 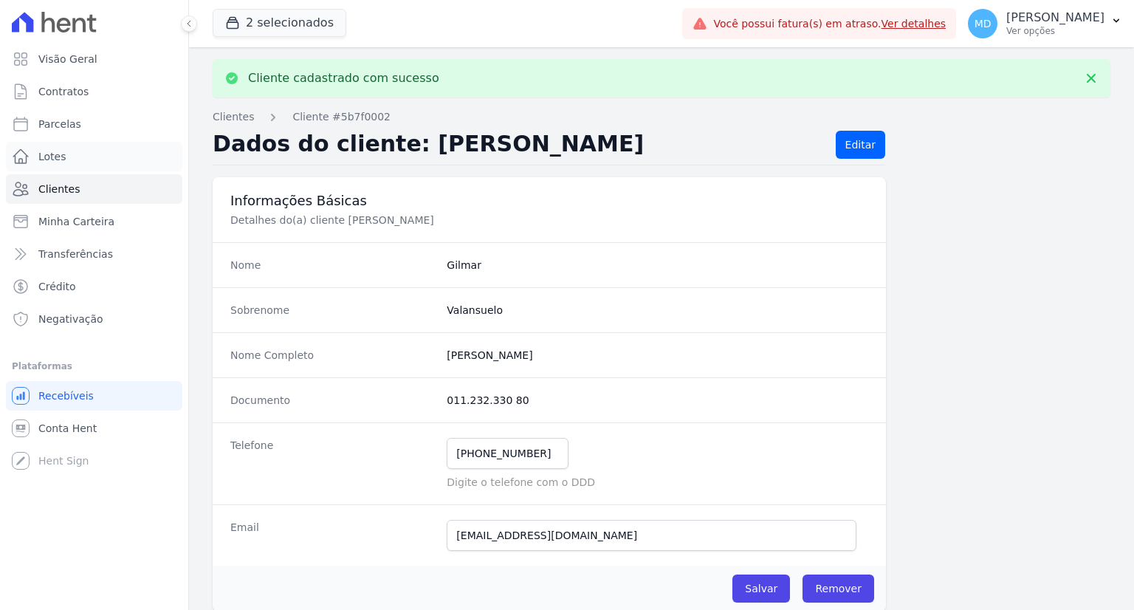 I want to click on span: Contratos, so click(x=63, y=92).